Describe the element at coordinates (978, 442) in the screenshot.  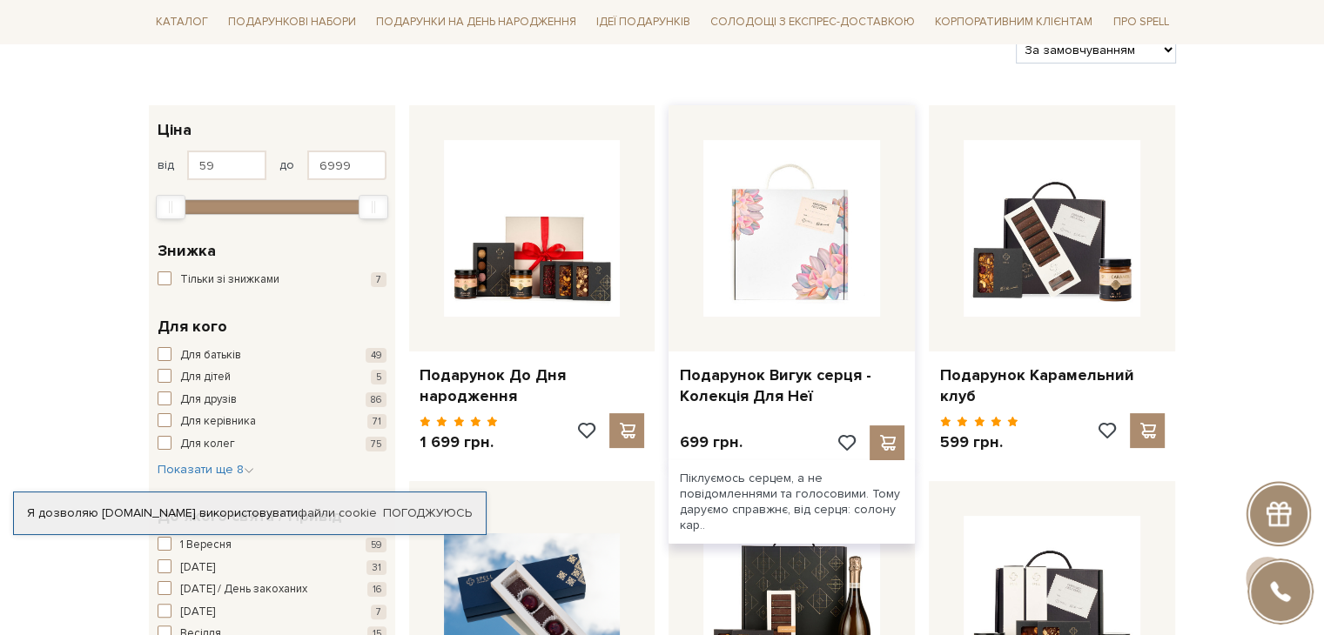
I see `p: 599 грн.` at that location.